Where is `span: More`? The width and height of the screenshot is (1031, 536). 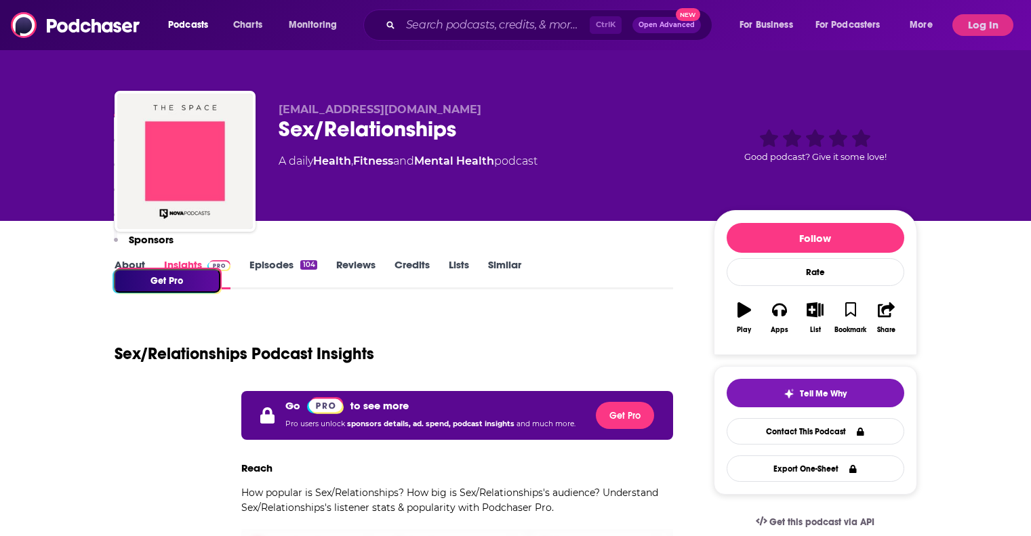 span: More is located at coordinates (921, 25).